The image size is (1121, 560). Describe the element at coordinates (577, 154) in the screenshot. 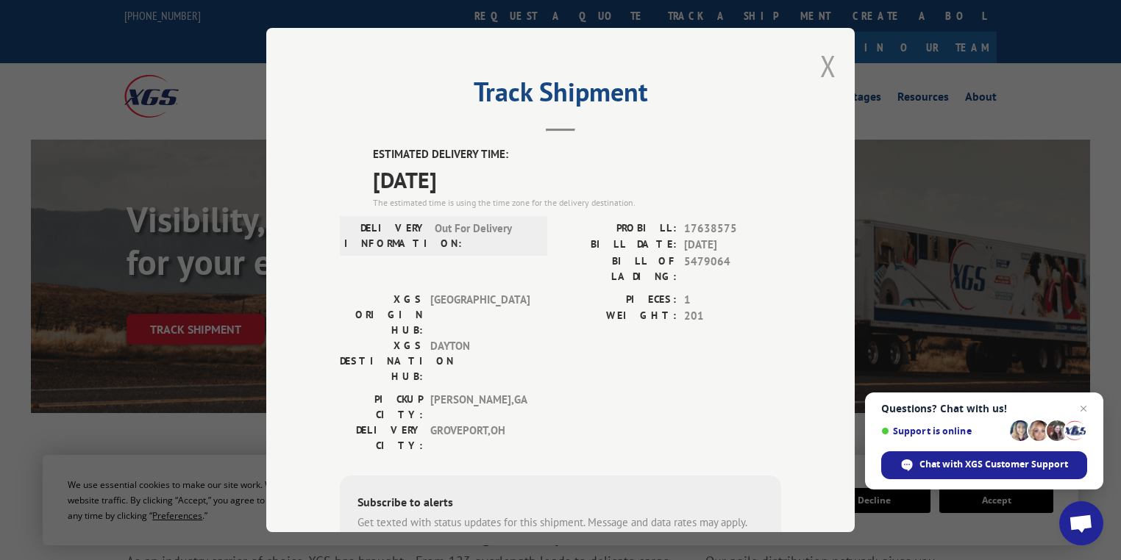

I see `label: ESTIMATED DELIVERY TIME:` at that location.